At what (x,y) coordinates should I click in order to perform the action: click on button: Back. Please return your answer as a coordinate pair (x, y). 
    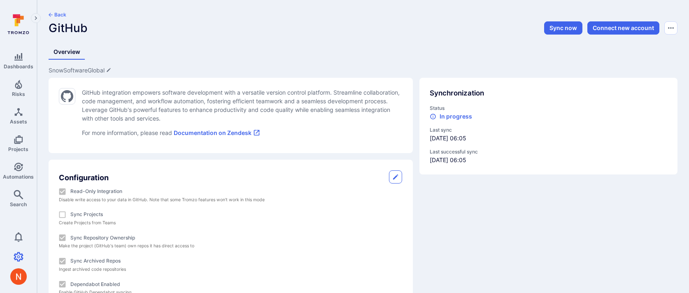
    Looking at the image, I should click on (57, 15).